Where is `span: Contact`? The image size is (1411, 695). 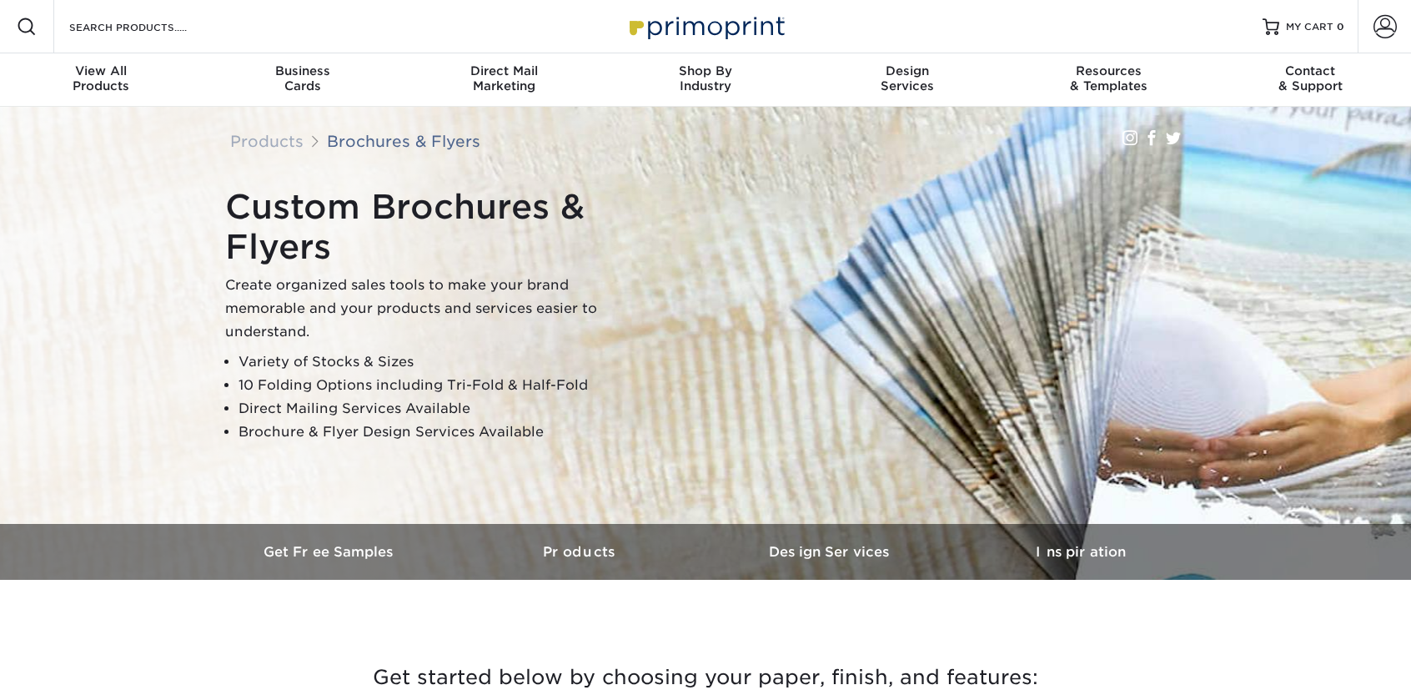 span: Contact is located at coordinates (1310, 71).